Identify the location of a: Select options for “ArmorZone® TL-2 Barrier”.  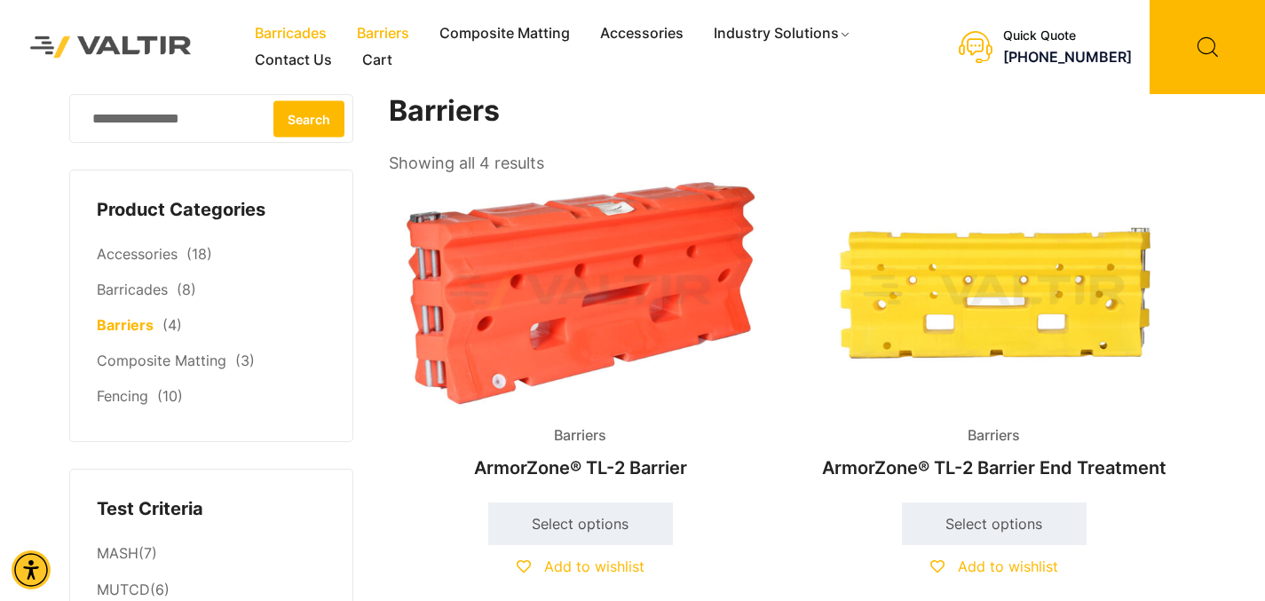
(580, 524).